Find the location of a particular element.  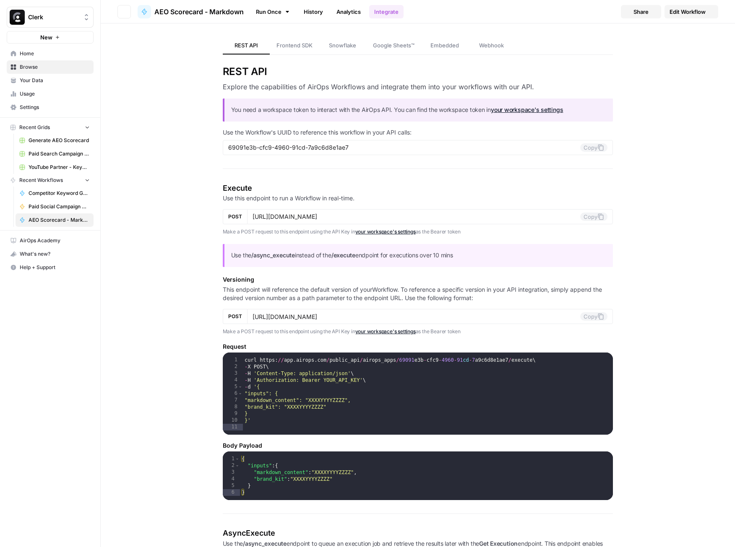

span: Snowflake is located at coordinates (342, 45).